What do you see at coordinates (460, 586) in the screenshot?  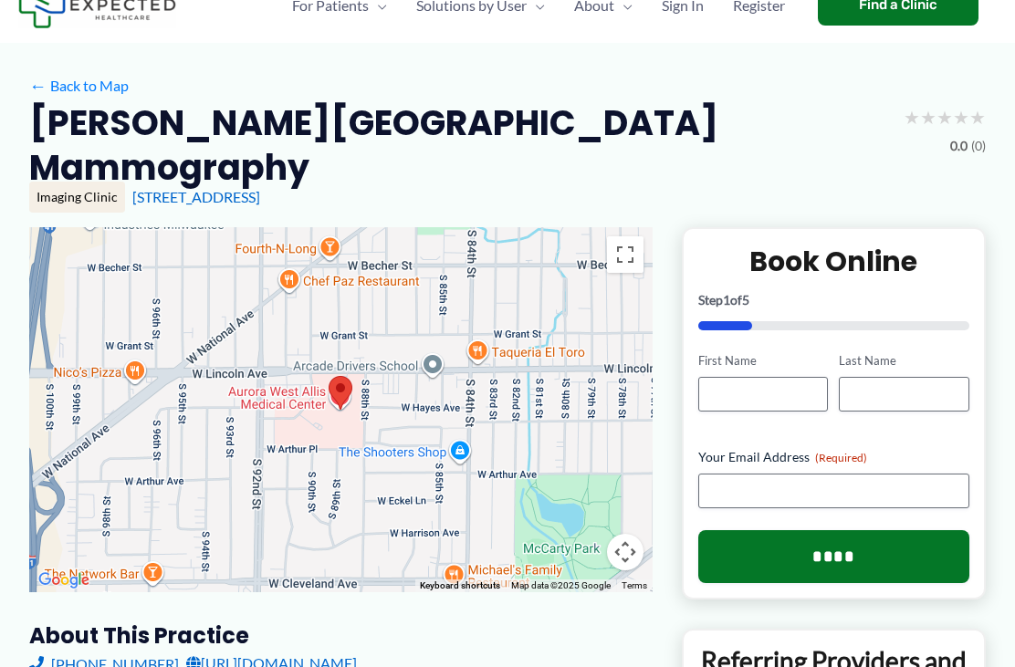 I see `button: Keyboard shortcuts` at bounding box center [460, 586].